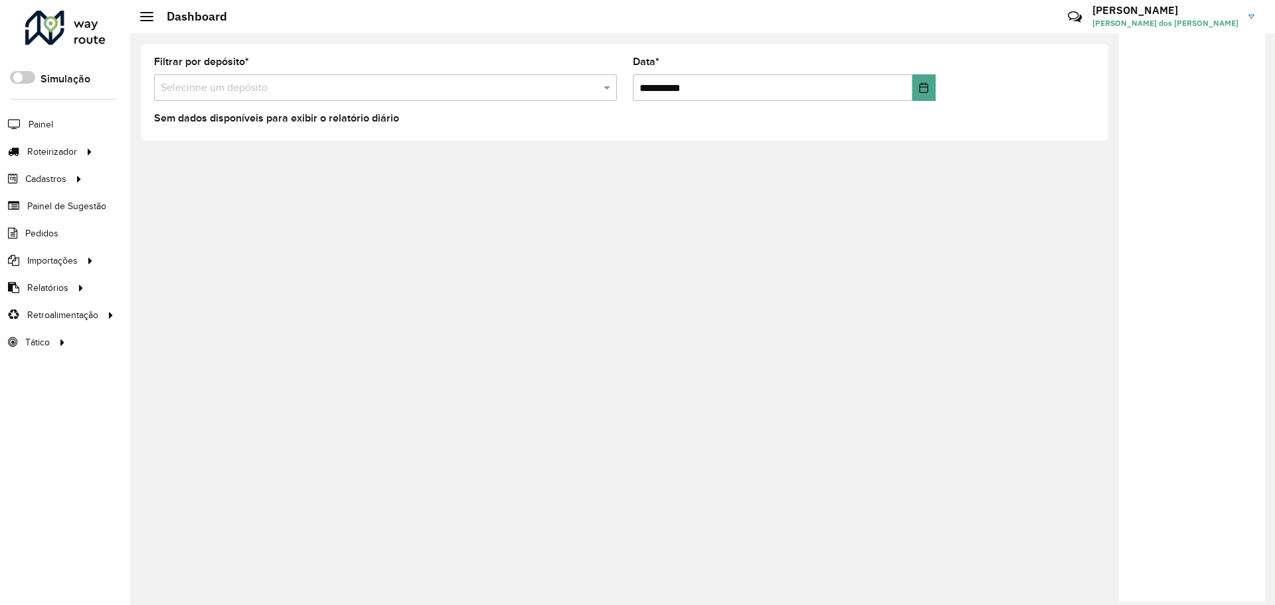  I want to click on label: Data, so click(646, 62).